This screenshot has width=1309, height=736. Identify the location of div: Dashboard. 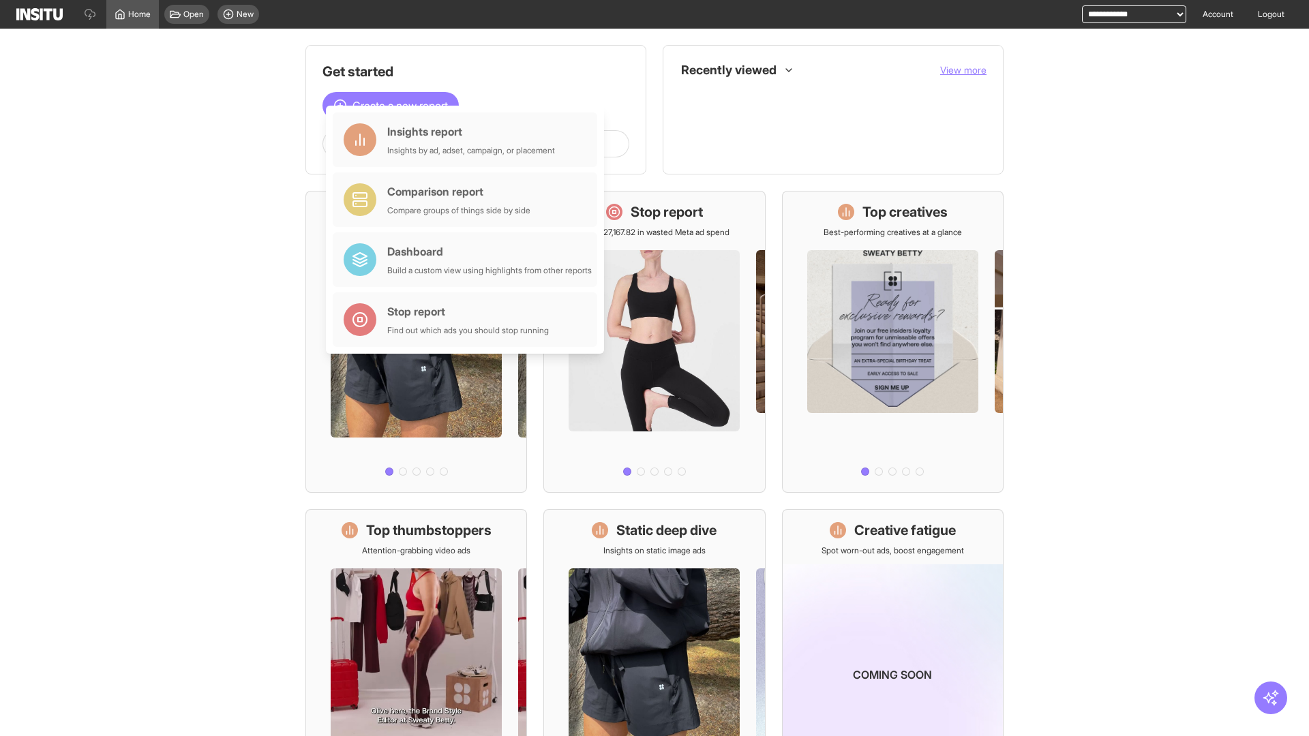
(489, 252).